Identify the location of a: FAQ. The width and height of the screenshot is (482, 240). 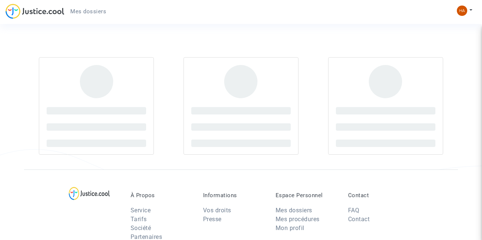
(353, 210).